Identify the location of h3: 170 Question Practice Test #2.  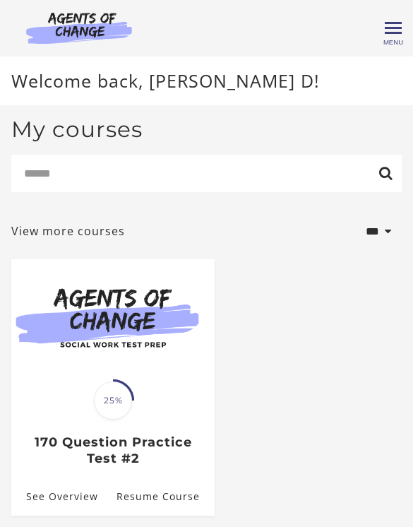
(113, 450).